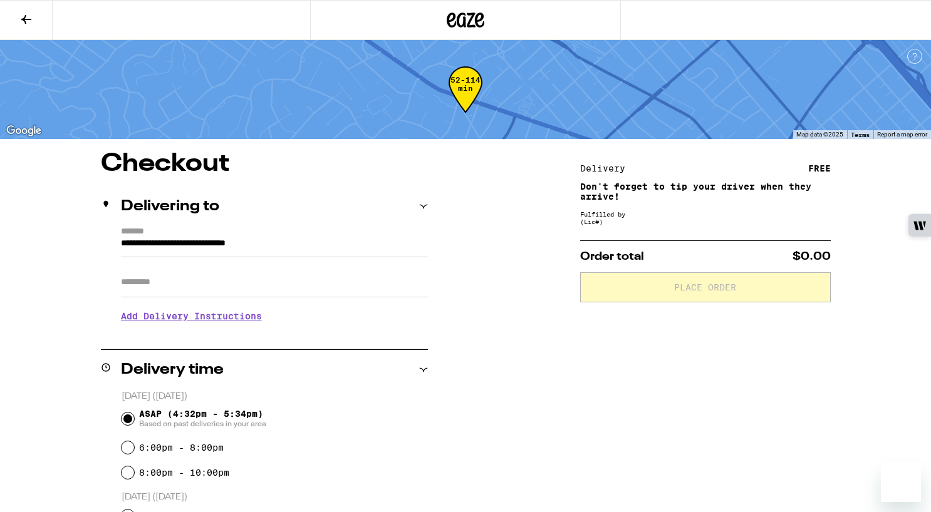 The width and height of the screenshot is (931, 512). Describe the element at coordinates (819, 134) in the screenshot. I see `span: Map data ©2025` at that location.